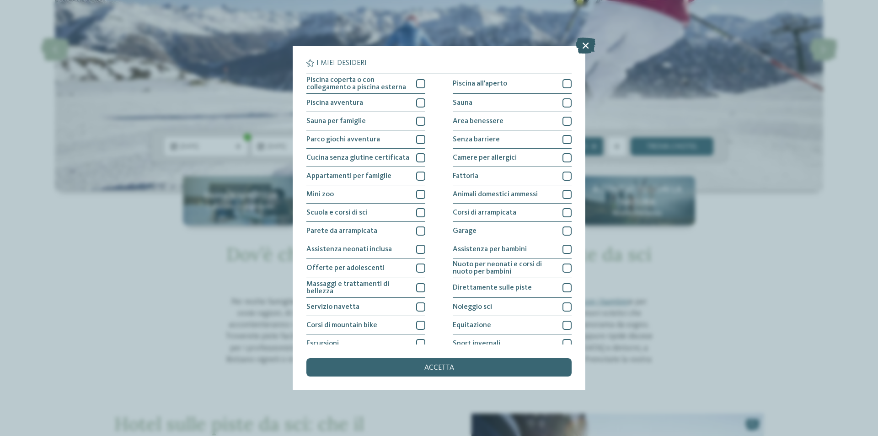 This screenshot has width=878, height=436. Describe the element at coordinates (472, 325) in the screenshot. I see `span: Equitazione` at that location.